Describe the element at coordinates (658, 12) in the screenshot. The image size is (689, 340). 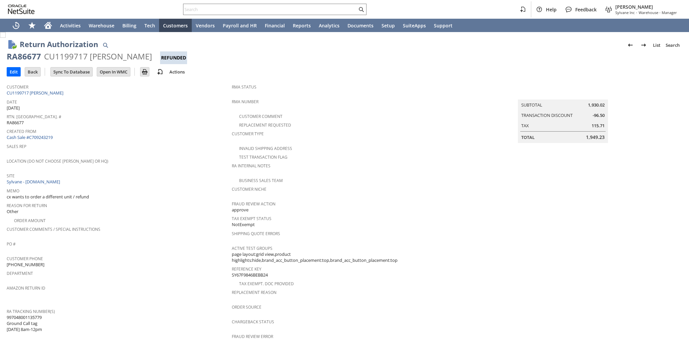
I see `span: Warehouse - Manager` at that location.